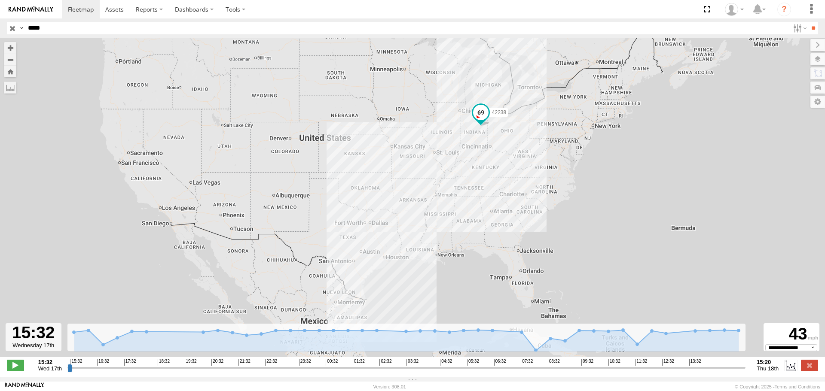  I want to click on span: 42238, so click(499, 113).